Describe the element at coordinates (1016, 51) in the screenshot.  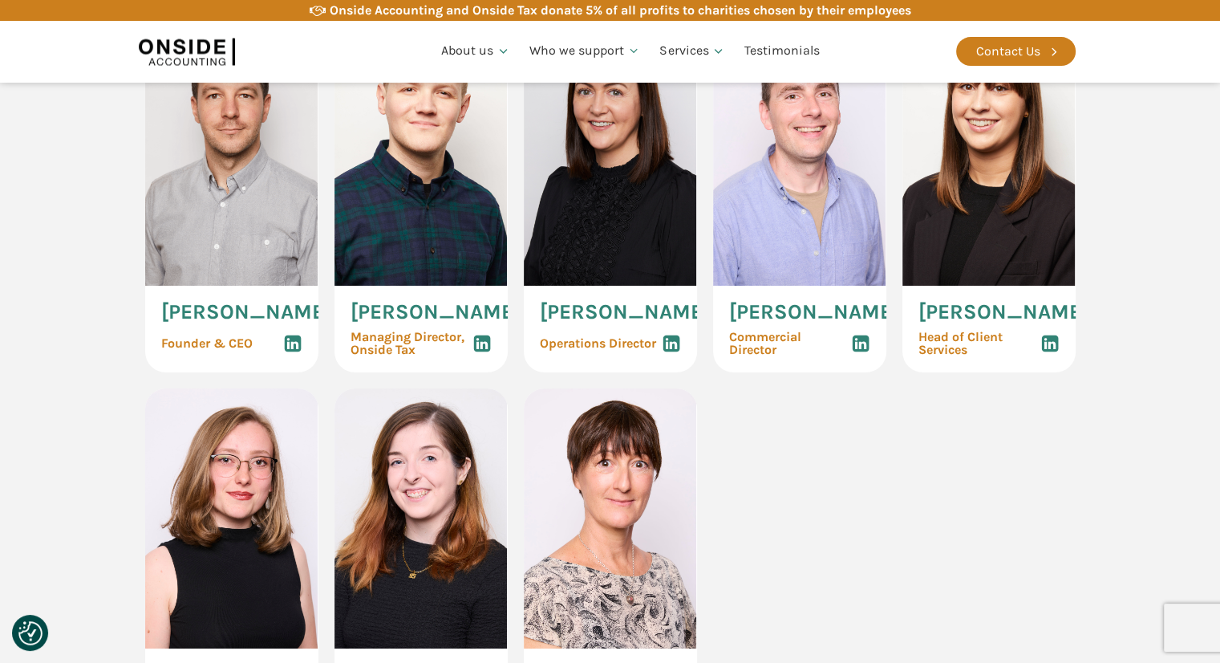
I see `a: Contact Us` at that location.